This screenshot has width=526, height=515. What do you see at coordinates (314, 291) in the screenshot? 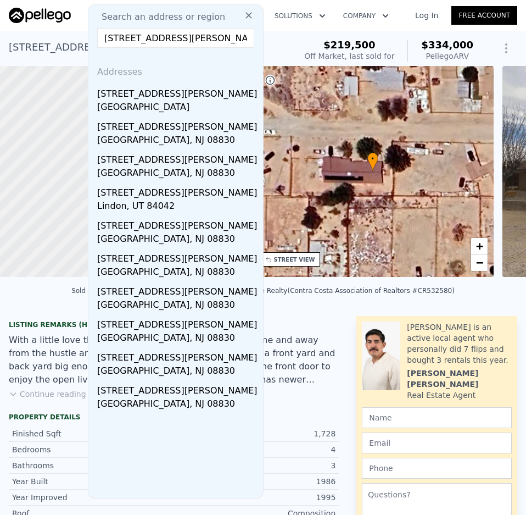
I see `div: Listed by CENTURY 21 Rose Realty (Contra Costa Association of Realtors #CR532580)` at bounding box center [314, 291].